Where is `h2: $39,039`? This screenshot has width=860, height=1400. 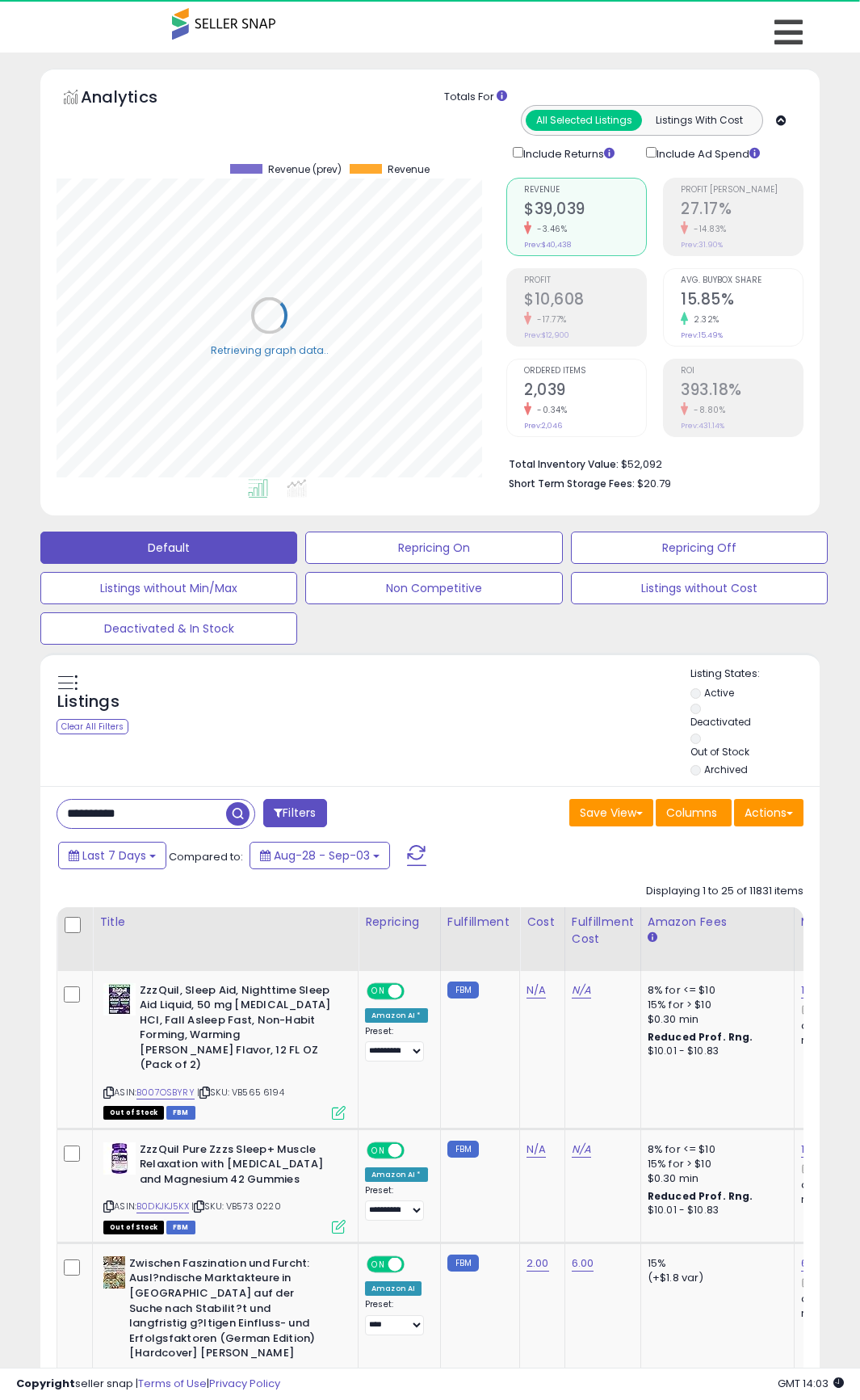
h2: $39,039 is located at coordinates (585, 210).